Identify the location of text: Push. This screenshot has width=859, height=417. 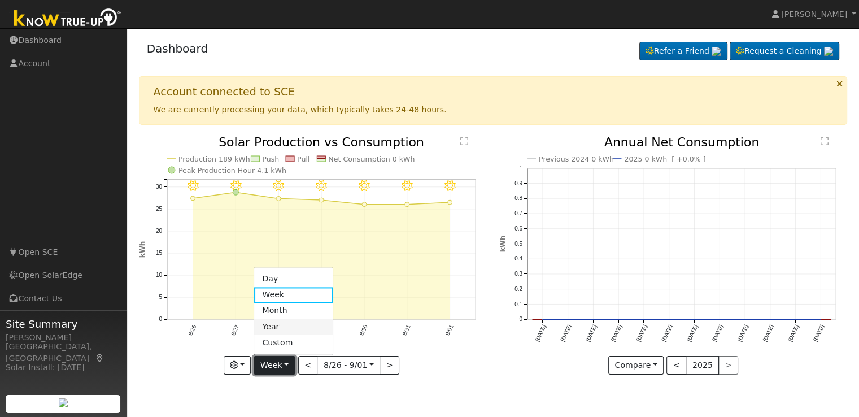
(271, 159).